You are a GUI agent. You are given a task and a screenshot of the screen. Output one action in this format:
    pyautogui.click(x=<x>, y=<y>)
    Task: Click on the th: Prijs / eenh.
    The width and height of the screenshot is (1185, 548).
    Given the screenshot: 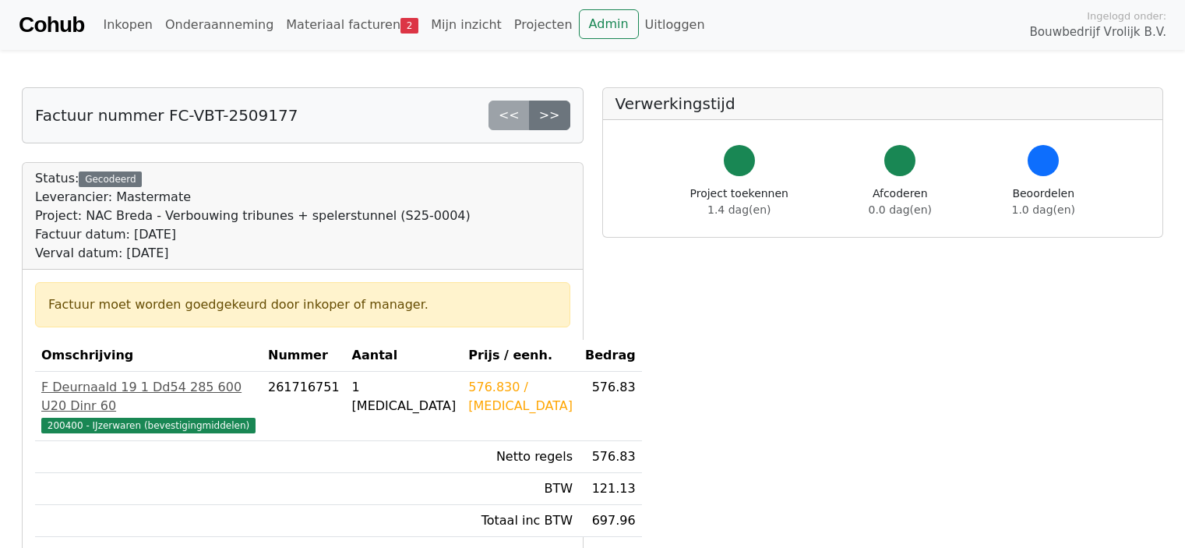 What is the action you would take?
    pyautogui.click(x=521, y=355)
    